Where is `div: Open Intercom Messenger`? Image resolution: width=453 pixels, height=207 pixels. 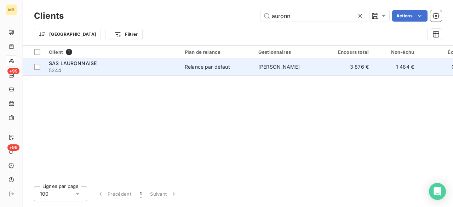 div: Open Intercom Messenger is located at coordinates (437, 191).